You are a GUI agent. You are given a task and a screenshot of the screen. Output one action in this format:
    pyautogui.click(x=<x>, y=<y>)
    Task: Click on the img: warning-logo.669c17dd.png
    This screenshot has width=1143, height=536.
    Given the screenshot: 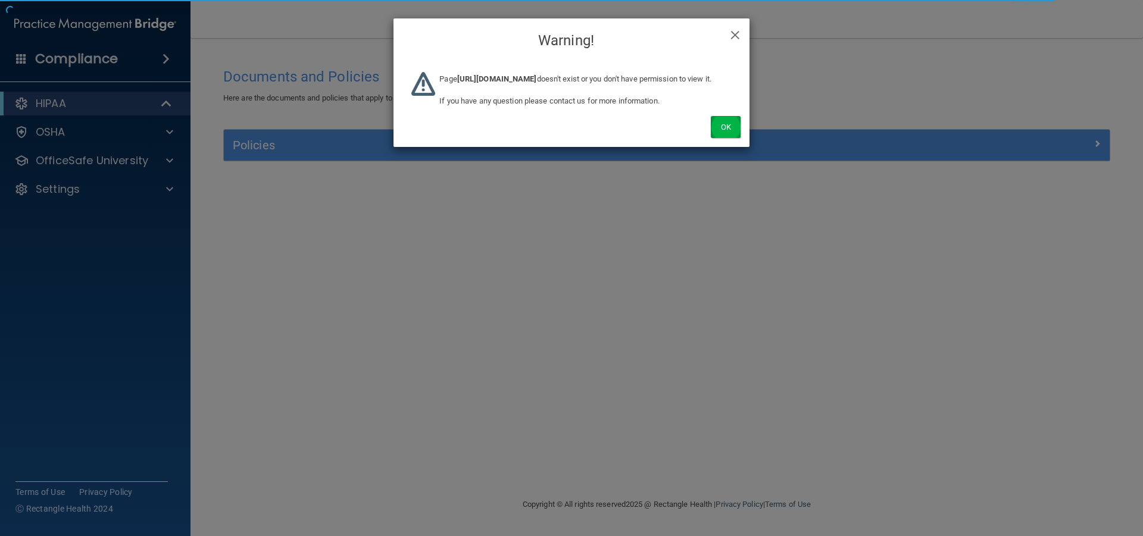 What is the action you would take?
    pyautogui.click(x=423, y=84)
    